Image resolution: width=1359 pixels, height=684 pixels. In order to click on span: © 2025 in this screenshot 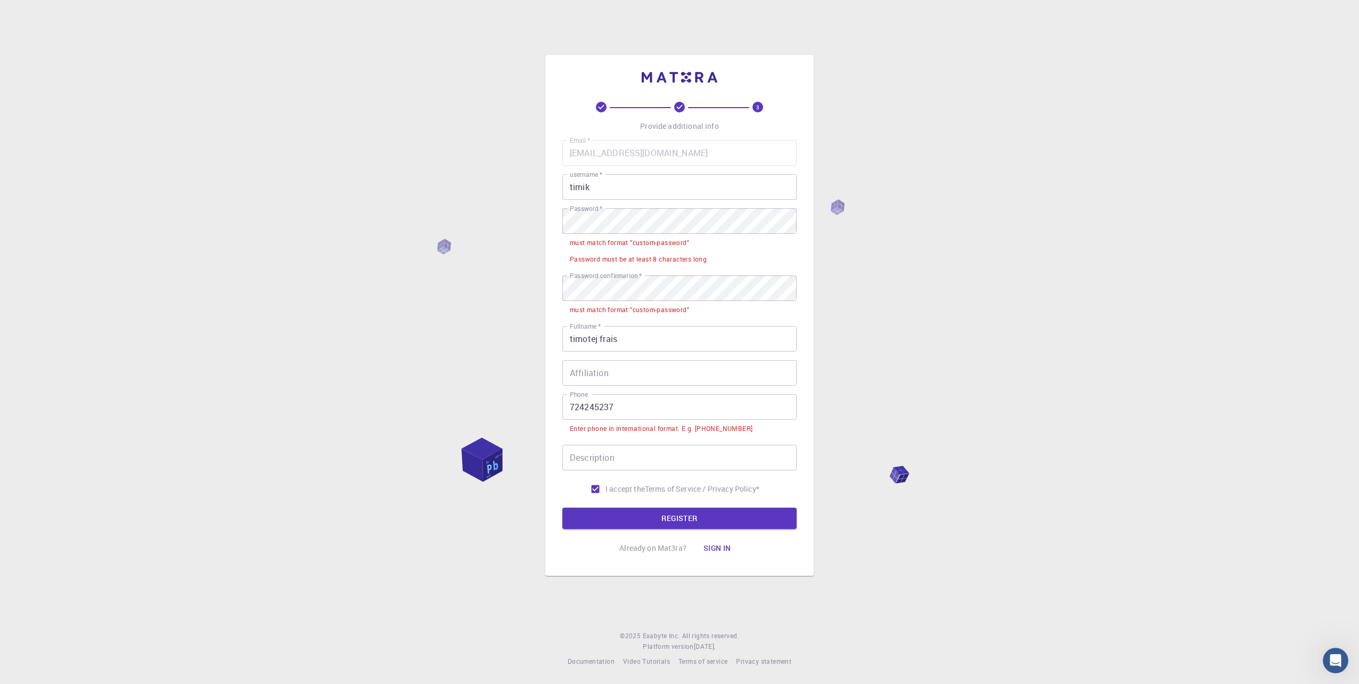, I will do `click(631, 636)`.